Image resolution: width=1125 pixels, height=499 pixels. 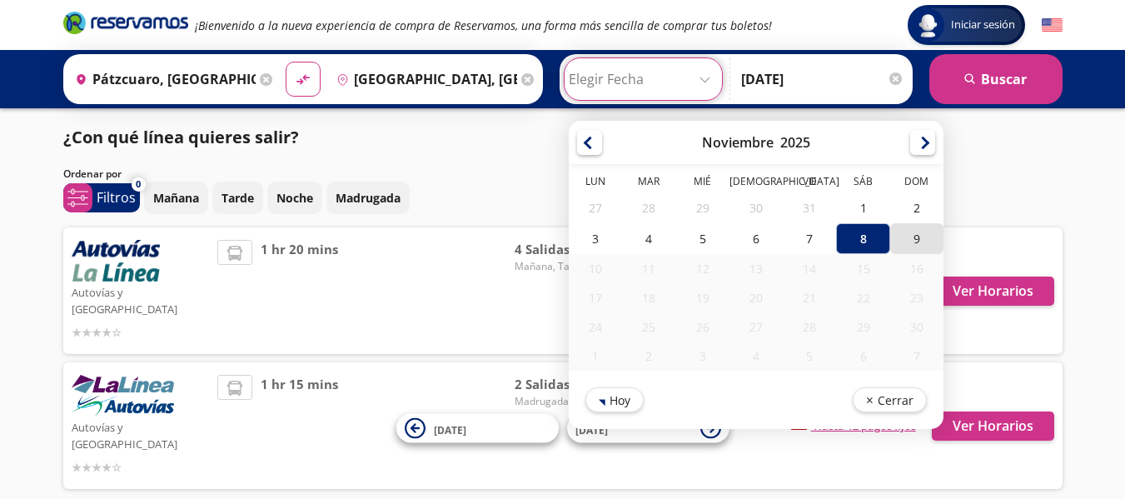 What do you see at coordinates (648, 183) in the screenshot?
I see `th: Martes` at bounding box center [648, 183].